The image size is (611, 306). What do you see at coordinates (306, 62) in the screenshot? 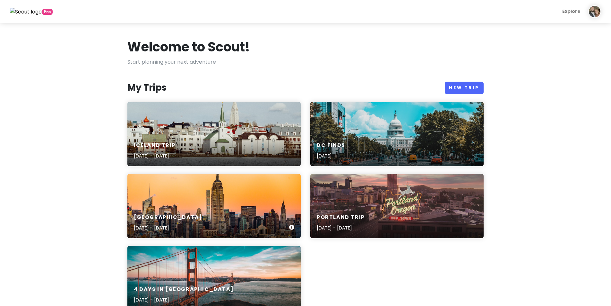
I see `p: Start planning your next adventure` at bounding box center [306, 62].